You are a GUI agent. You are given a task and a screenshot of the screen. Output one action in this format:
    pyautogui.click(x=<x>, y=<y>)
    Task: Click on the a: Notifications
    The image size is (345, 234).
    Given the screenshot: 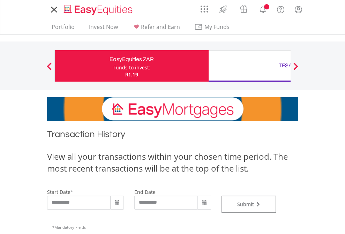 What is the action you would take?
    pyautogui.click(x=263, y=9)
    